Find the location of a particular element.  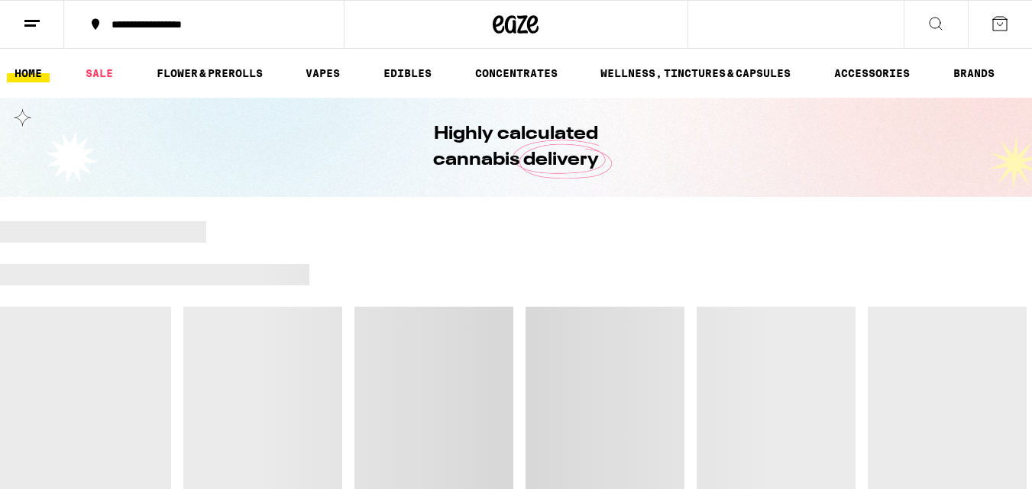

a: BRANDS is located at coordinates (974, 73).